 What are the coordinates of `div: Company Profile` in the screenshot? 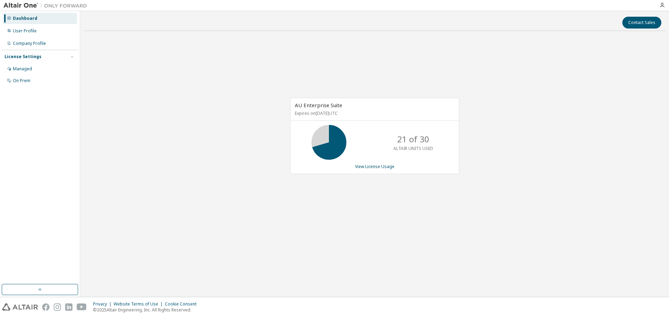 It's located at (29, 44).